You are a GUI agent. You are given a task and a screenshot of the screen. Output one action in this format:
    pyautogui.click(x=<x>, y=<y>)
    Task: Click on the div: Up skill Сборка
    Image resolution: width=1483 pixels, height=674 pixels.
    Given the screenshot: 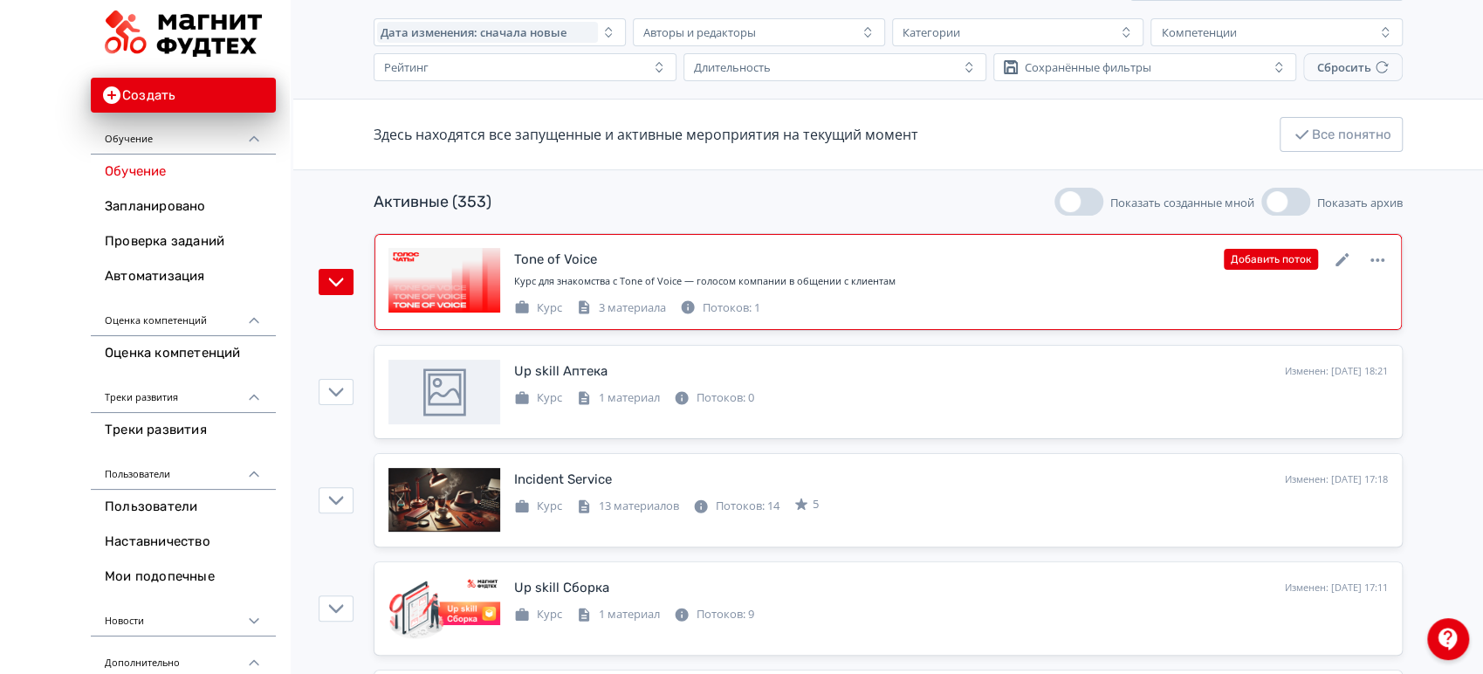 What is the action you would take?
    pyautogui.click(x=561, y=587)
    